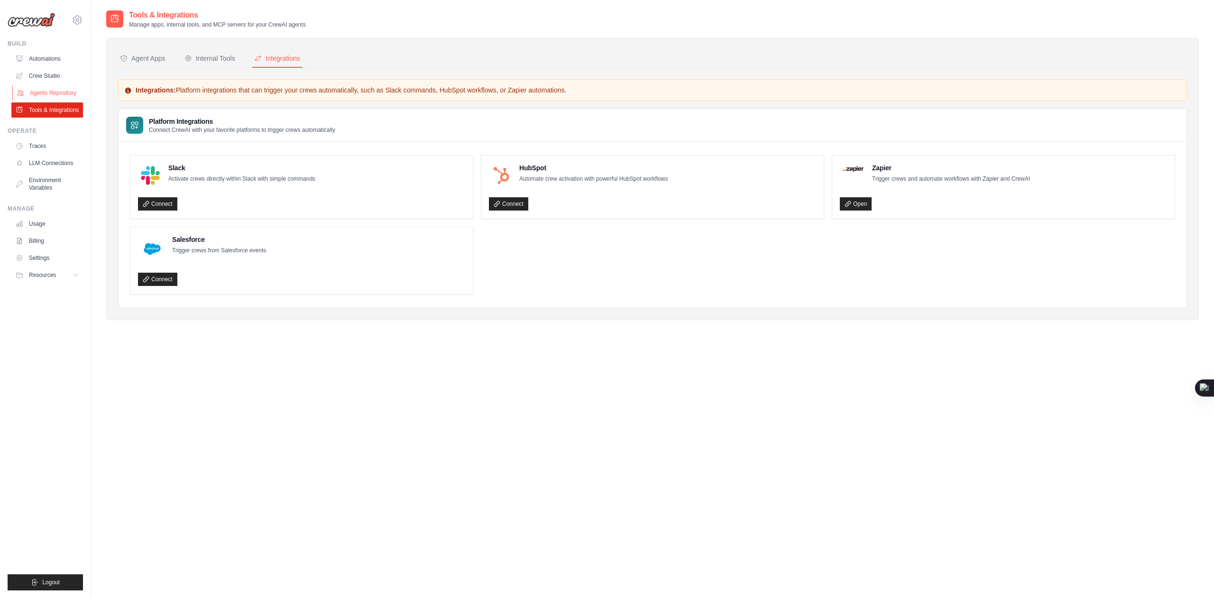 The image size is (1214, 598). Describe the element at coordinates (47, 258) in the screenshot. I see `a: Settings` at that location.